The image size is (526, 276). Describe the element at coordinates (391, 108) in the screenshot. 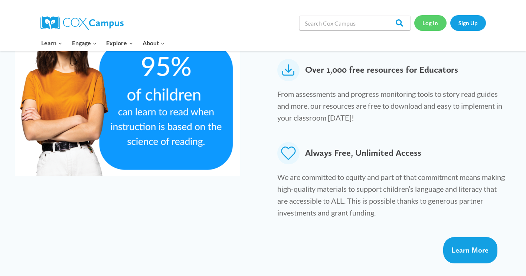

I see `p: From assessments and progress monitoring tools to story read guides and more, our resources are f...` at that location.